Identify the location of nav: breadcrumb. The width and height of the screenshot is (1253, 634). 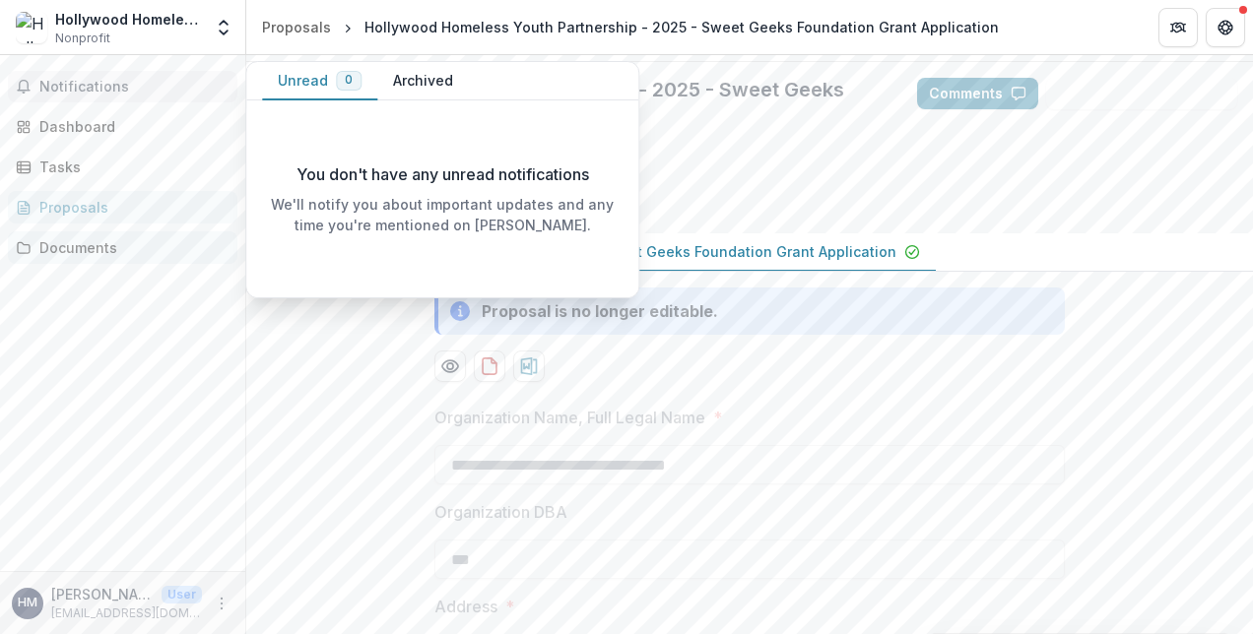
(630, 27).